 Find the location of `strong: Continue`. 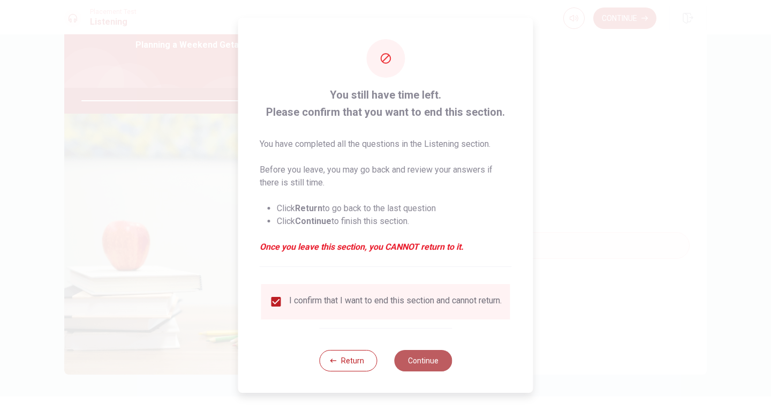

strong: Continue is located at coordinates (313, 221).